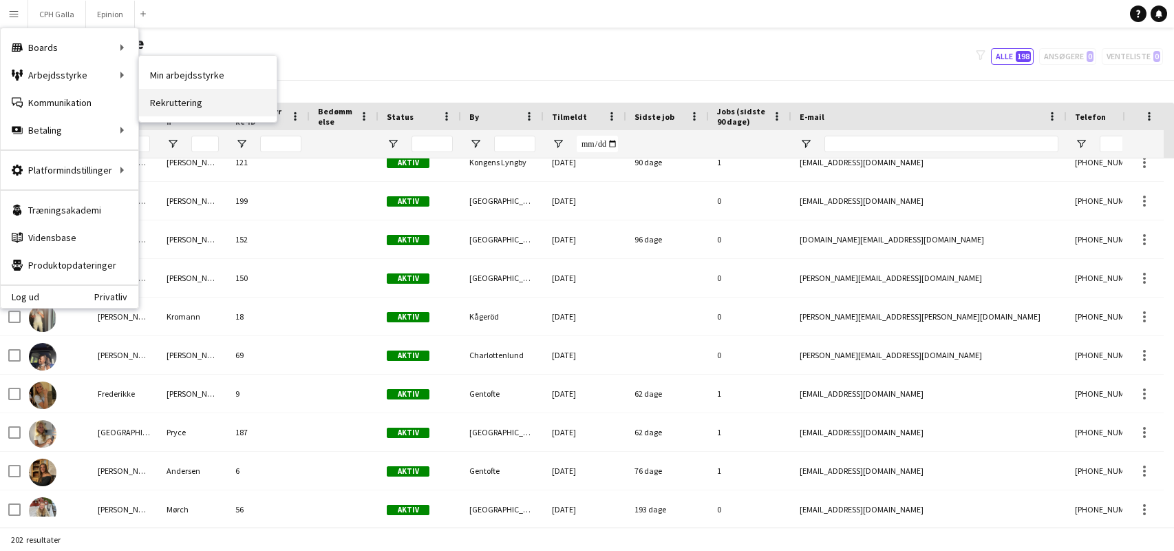  Describe the element at coordinates (70, 210) in the screenshot. I see `a: Træningsakademi` at that location.